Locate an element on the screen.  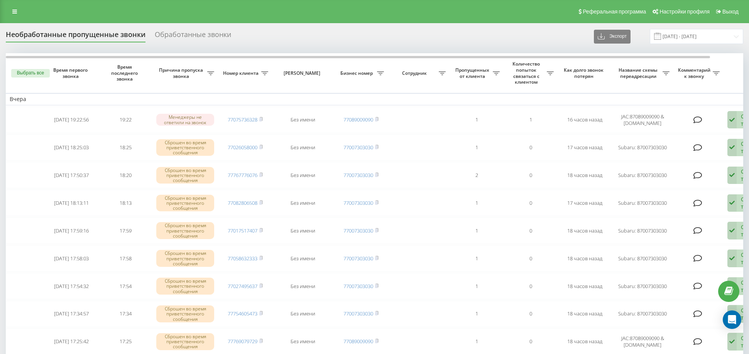
td: 18:20 is located at coordinates (125, 175).